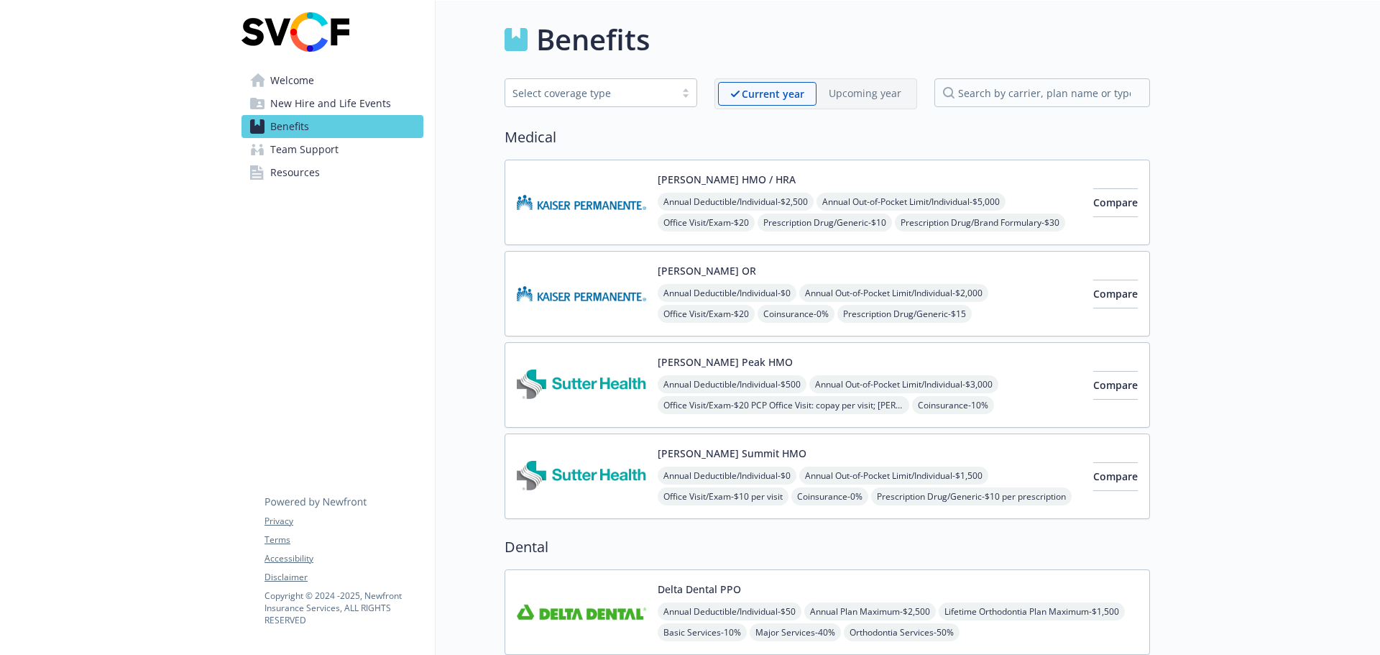  Describe the element at coordinates (590, 93) in the screenshot. I see `div: Select coverage type` at that location.